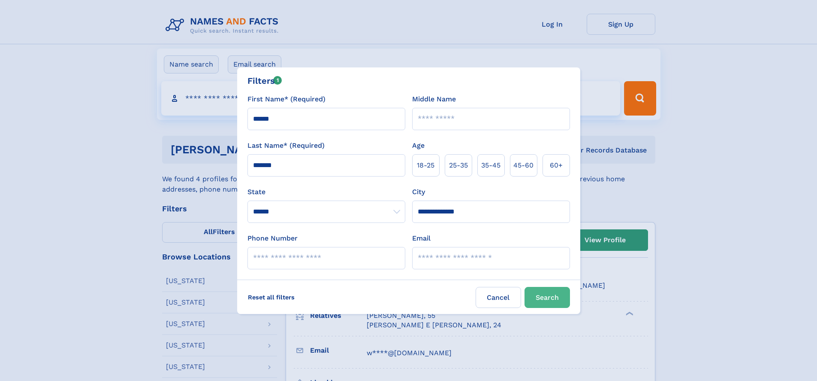 The image size is (817, 381). What do you see at coordinates (327, 192) in the screenshot?
I see `label: State` at bounding box center [327, 192].